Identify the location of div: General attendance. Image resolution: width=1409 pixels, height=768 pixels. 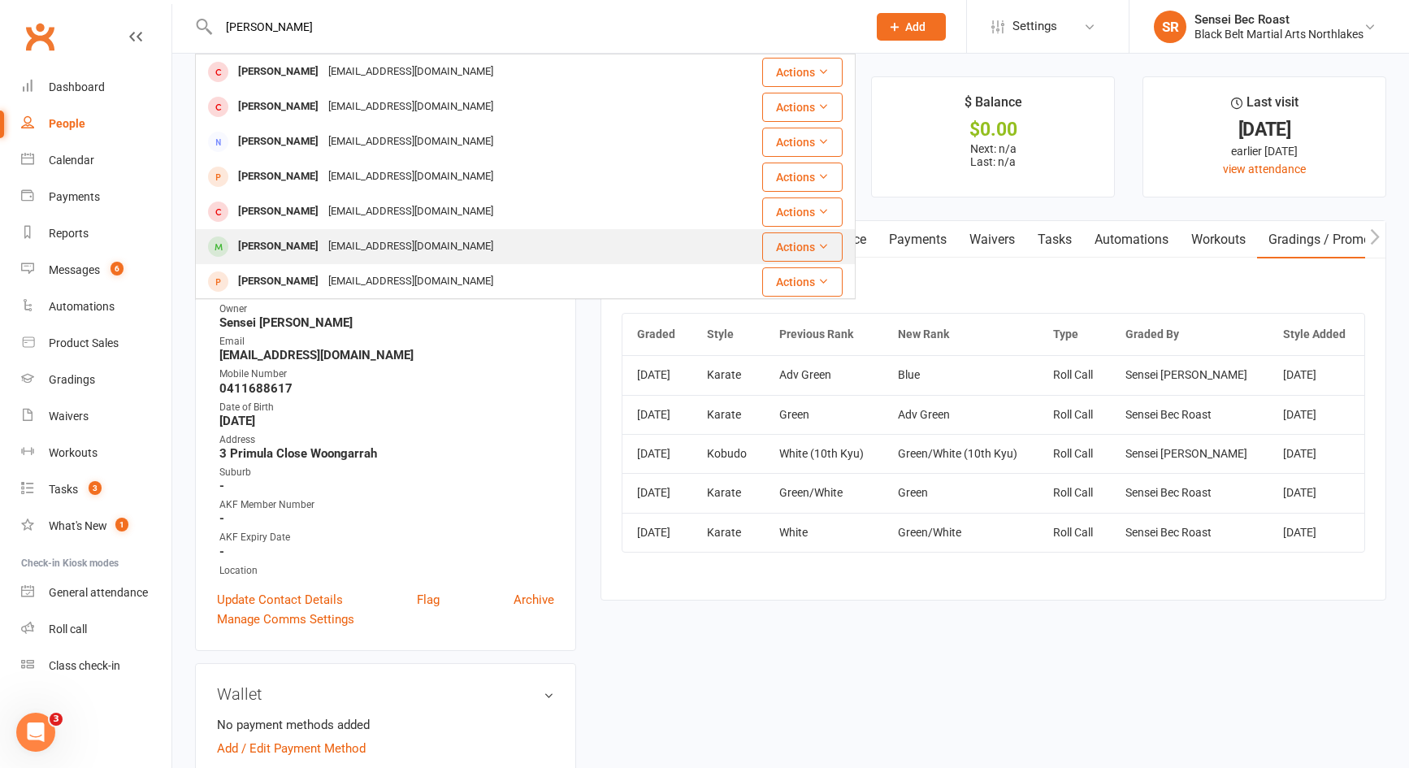
(98, 592).